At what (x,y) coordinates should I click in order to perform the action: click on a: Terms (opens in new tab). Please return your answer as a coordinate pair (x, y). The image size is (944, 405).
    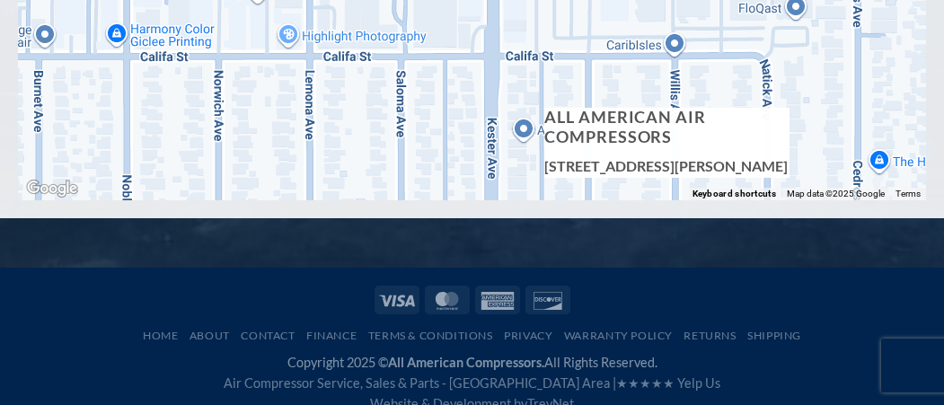
    Looking at the image, I should click on (908, 193).